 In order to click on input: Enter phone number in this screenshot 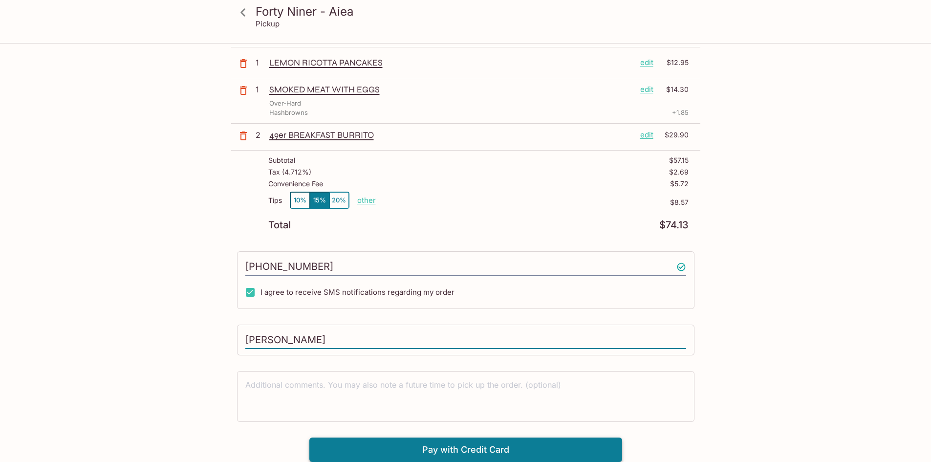, I will do `click(466, 267)`.